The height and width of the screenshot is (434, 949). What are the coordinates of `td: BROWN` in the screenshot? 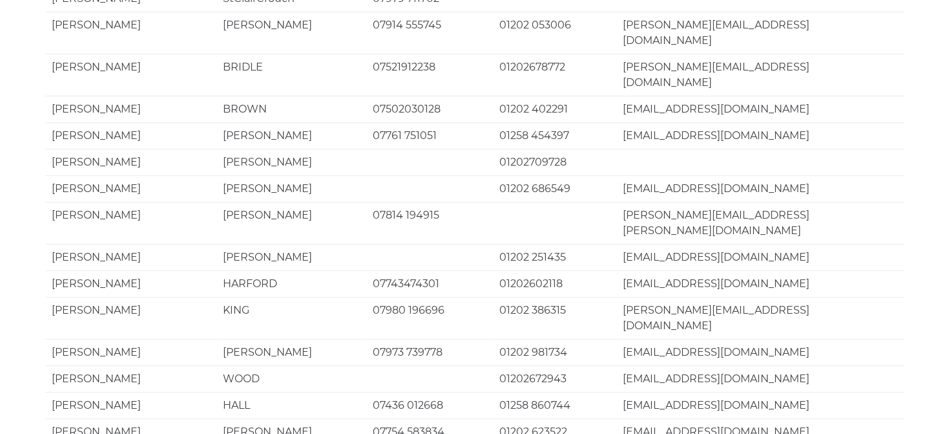 It's located at (291, 109).